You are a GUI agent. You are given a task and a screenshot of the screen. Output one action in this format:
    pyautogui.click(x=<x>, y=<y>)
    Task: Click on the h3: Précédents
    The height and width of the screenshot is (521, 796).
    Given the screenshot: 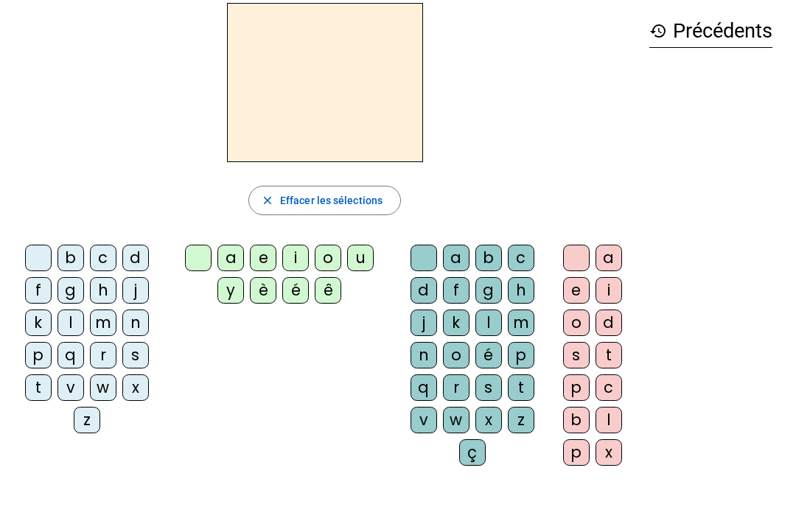 What is the action you would take?
    pyautogui.click(x=711, y=31)
    